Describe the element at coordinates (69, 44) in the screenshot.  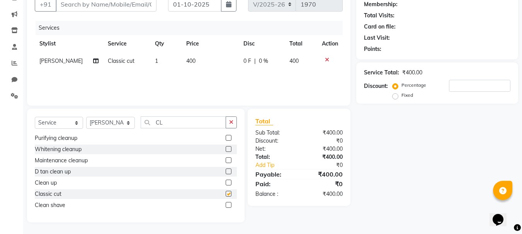
I see `th: Stylist` at that location.